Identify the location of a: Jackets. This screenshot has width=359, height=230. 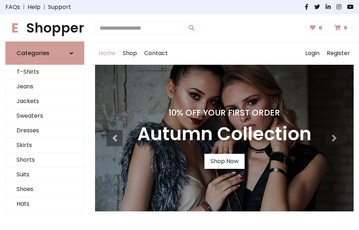
(45, 101).